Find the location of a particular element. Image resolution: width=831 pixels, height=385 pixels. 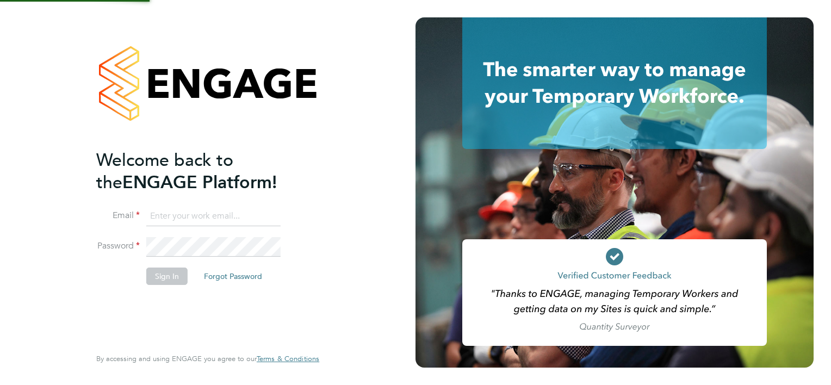

button: Forgot Password is located at coordinates (233, 276).